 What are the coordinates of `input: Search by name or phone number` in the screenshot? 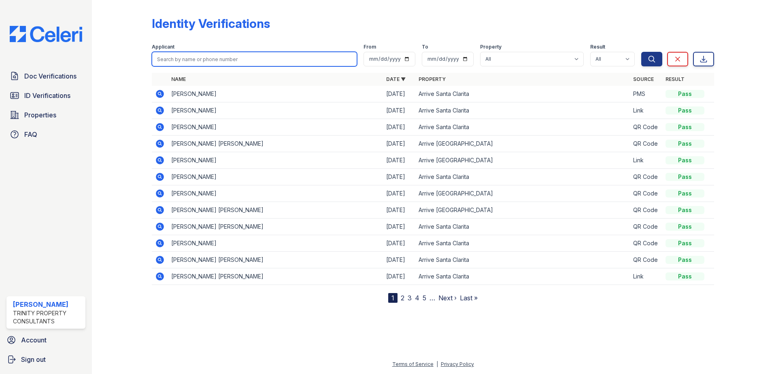 It's located at (254, 59).